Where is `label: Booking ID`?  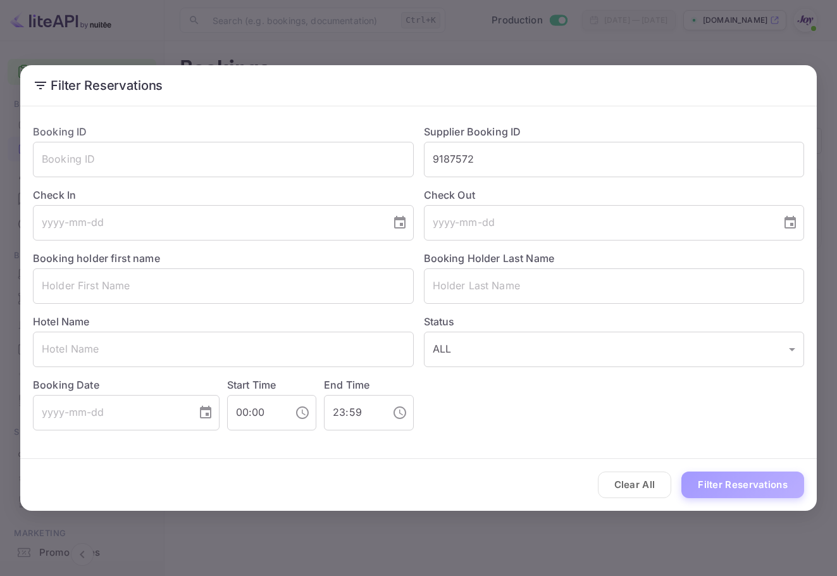 label: Booking ID is located at coordinates (60, 132).